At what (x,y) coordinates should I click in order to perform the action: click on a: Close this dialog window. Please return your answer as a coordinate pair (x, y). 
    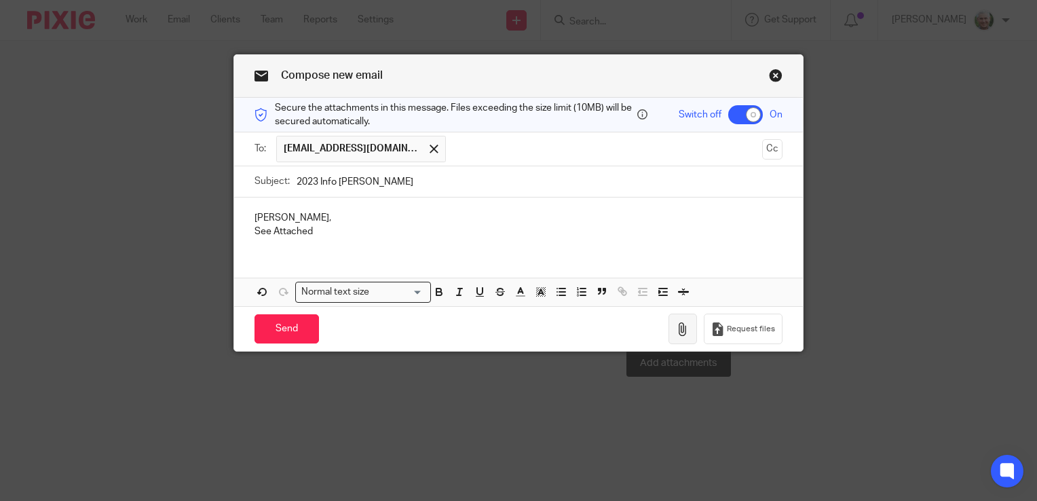
    Looking at the image, I should click on (775, 77).